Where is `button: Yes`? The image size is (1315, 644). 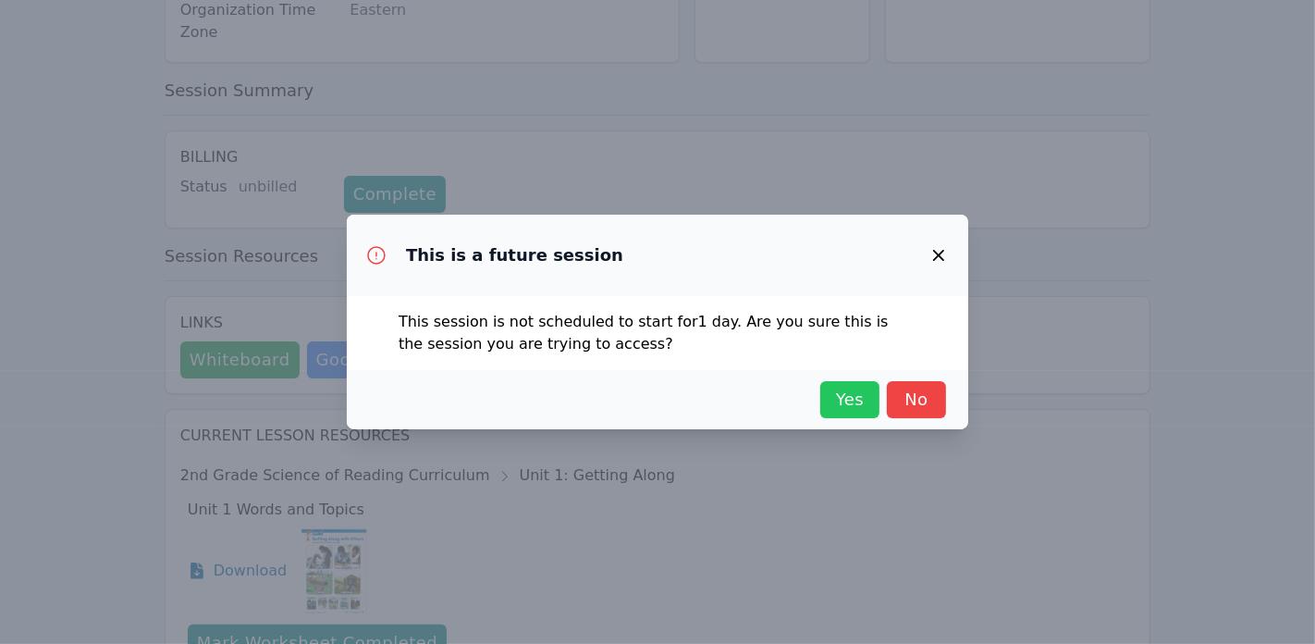
button: Yes is located at coordinates (850, 399).